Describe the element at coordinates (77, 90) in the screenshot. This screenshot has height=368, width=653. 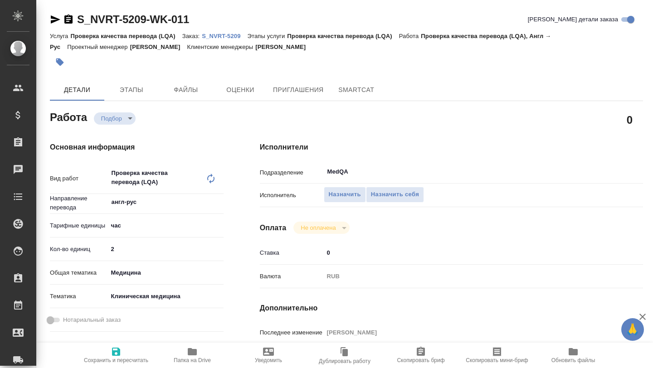
I see `span: Детали` at that location.